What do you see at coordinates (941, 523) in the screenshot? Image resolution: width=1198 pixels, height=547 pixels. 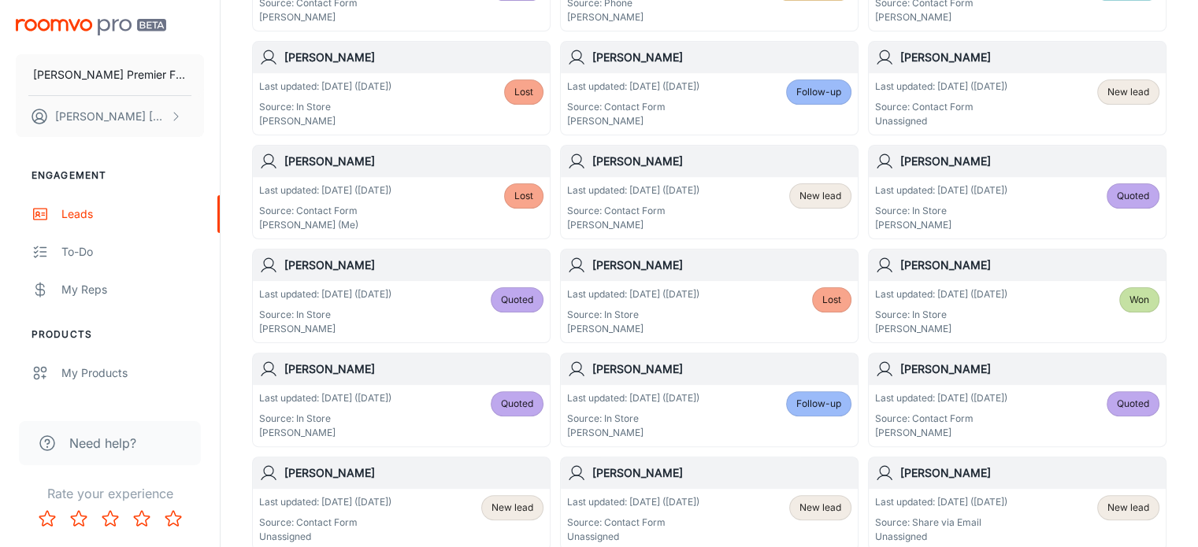 I see `p: Source: Share via Email` at bounding box center [941, 523].